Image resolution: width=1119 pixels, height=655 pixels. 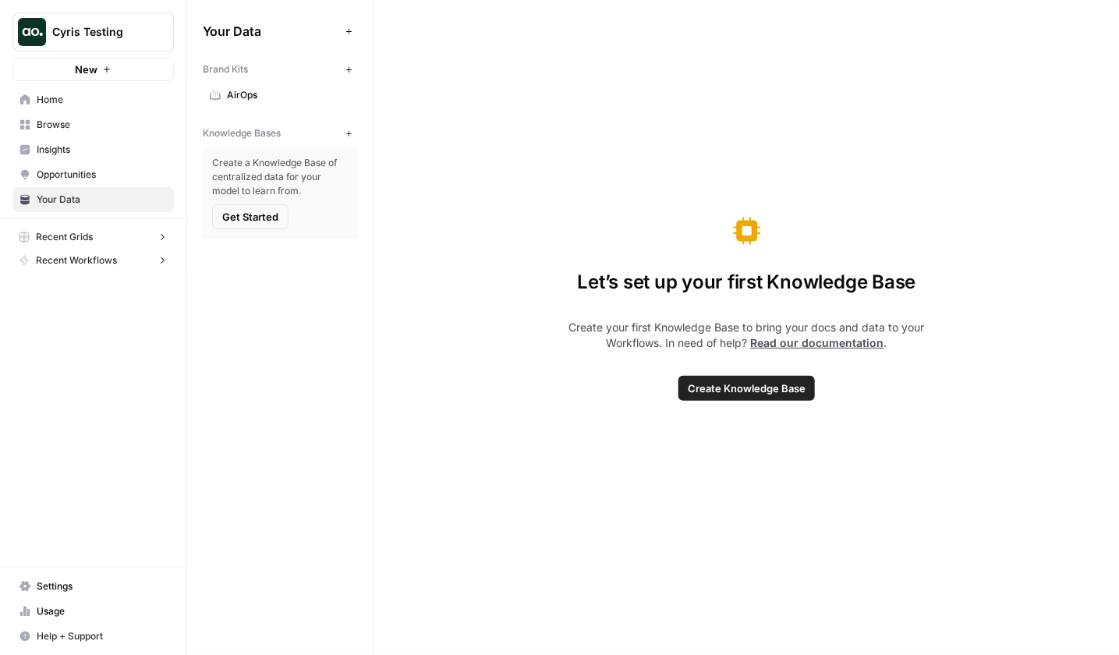 I want to click on a: Read our documentation, so click(x=817, y=342).